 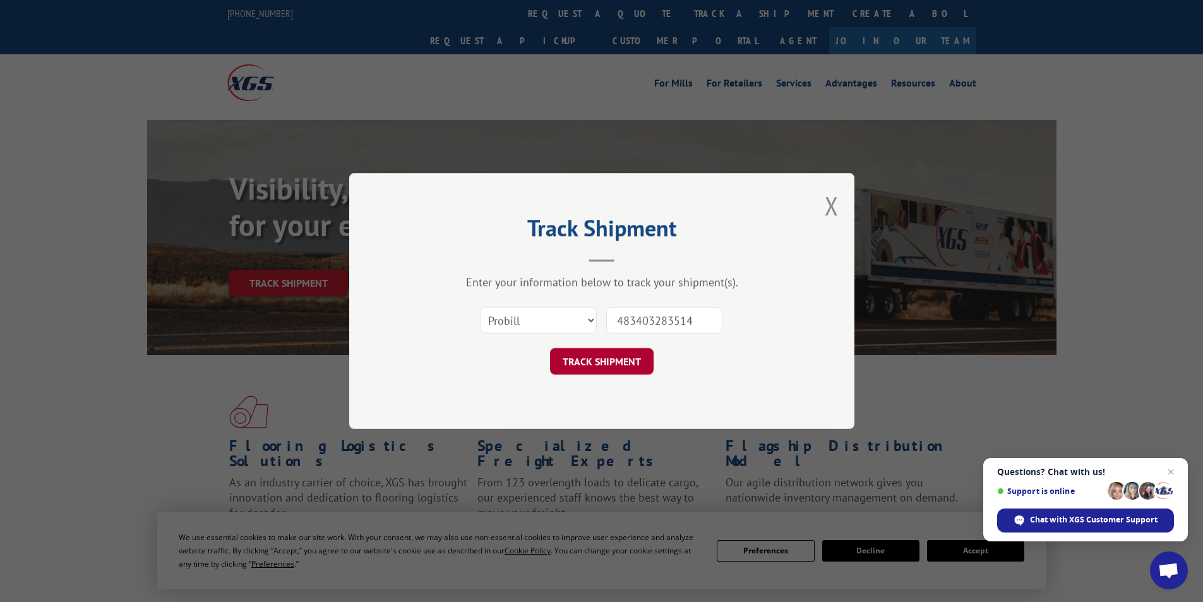 I want to click on input: Number(s), so click(x=664, y=320).